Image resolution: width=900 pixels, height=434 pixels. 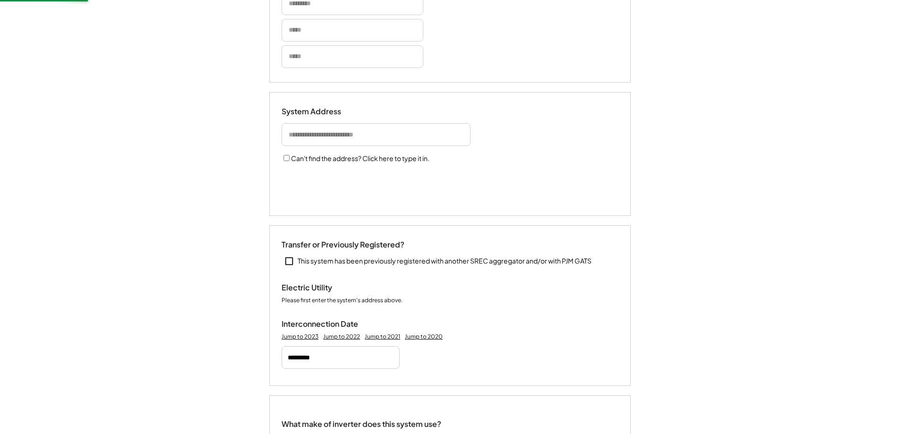 What do you see at coordinates (360, 158) in the screenshot?
I see `label: Can't find the address? Click here to type it in.` at bounding box center [360, 158].